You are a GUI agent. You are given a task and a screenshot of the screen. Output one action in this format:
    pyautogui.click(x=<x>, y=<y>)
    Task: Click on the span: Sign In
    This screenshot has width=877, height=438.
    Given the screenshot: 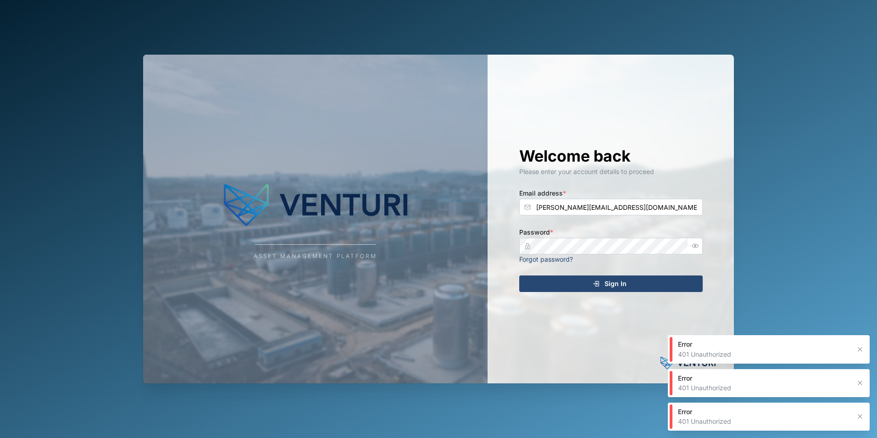 What is the action you would take?
    pyautogui.click(x=616, y=284)
    